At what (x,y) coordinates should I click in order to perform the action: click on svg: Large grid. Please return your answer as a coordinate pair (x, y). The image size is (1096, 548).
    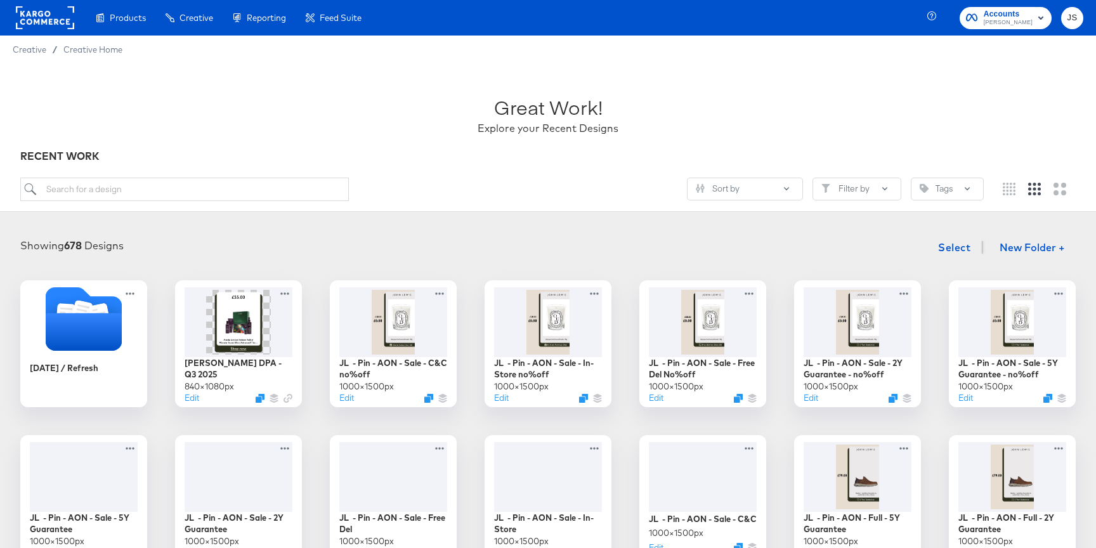
    Looking at the image, I should click on (1060, 189).